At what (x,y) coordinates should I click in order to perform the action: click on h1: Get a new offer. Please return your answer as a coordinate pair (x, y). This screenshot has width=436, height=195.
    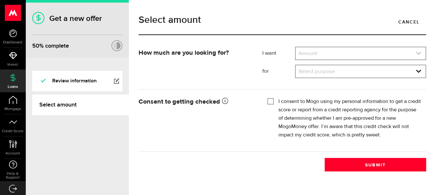
    Looking at the image, I should click on (77, 18).